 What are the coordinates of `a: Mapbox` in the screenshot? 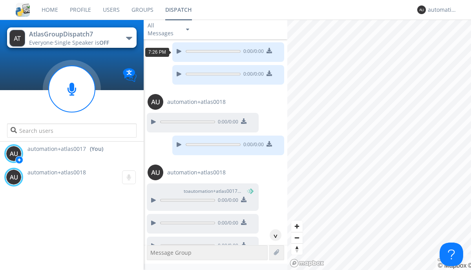 It's located at (451, 266).